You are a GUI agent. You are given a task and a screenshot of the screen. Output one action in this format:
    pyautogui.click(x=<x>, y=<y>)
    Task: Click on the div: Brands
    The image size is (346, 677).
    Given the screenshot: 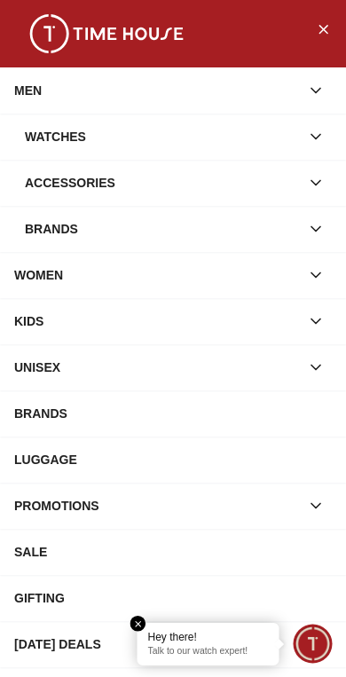 What is the action you would take?
    pyautogui.click(x=162, y=229)
    